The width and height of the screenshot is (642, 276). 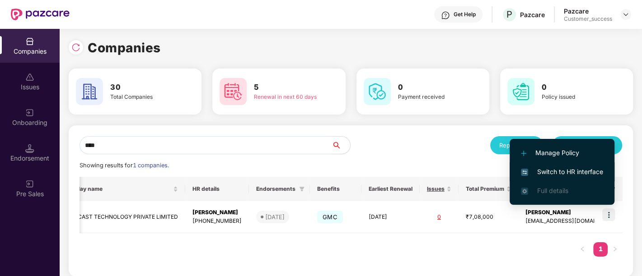 What do you see at coordinates (431, 97) in the screenshot?
I see `div: Payment received` at bounding box center [431, 97].